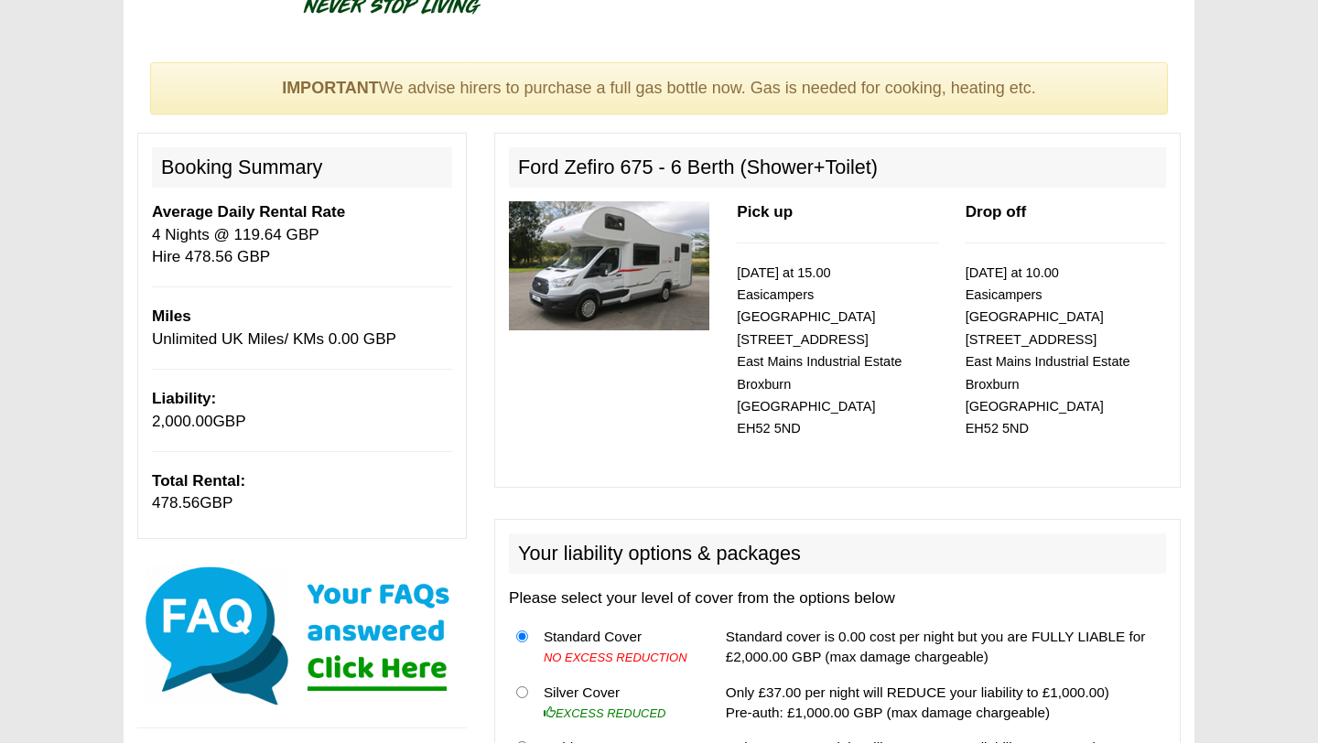  What do you see at coordinates (302, 168) in the screenshot?
I see `h2: Booking Summary` at bounding box center [302, 168].